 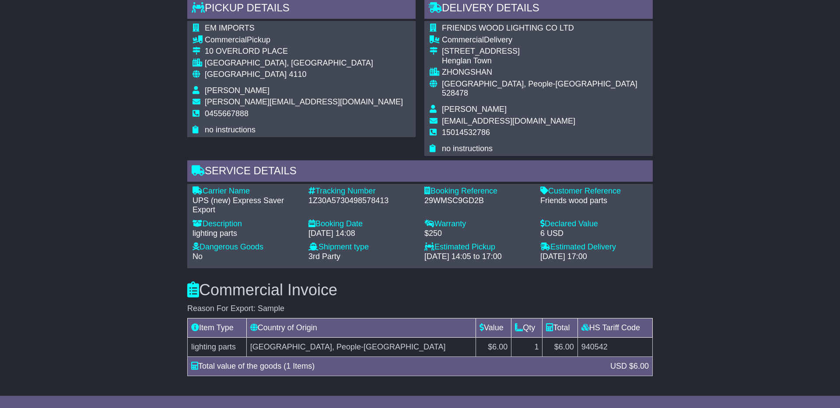 I want to click on td: Qty, so click(x=527, y=328).